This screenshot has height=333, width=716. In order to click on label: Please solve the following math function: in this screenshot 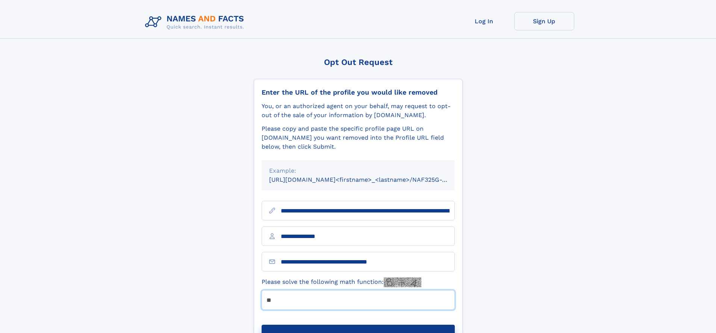, I will do `click(341, 283)`.